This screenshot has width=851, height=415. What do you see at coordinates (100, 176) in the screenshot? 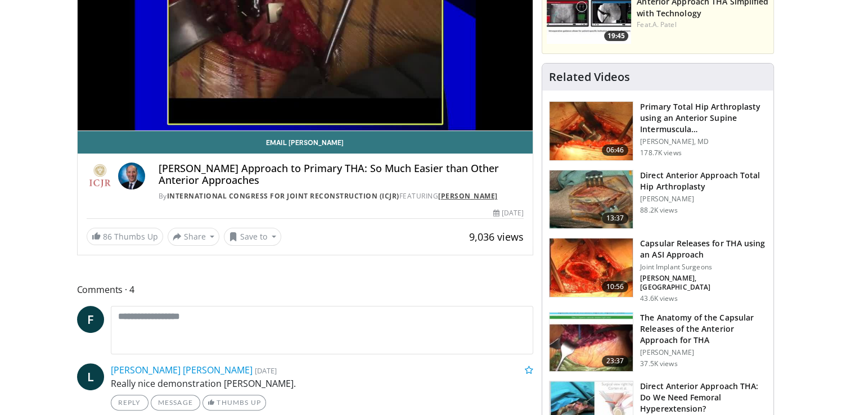
I see `img: International Congress for Joint Reconstruction (ICJR)` at bounding box center [100, 176].